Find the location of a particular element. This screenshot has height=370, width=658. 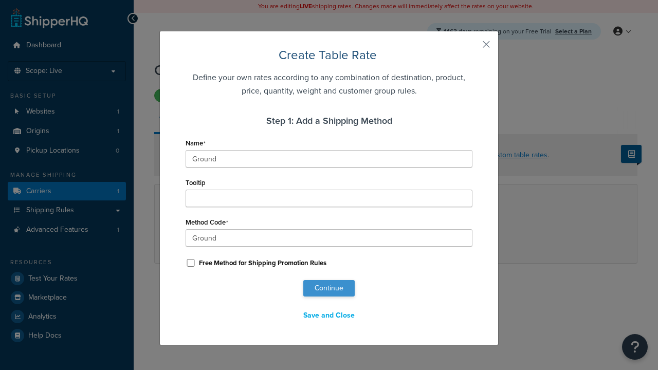

label: Method Code is located at coordinates (207, 223).